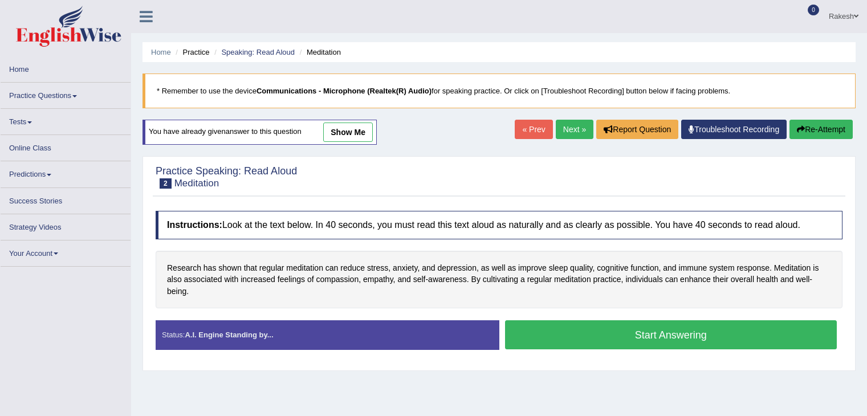  Describe the element at coordinates (734, 129) in the screenshot. I see `a: Troubleshoot Recording` at that location.